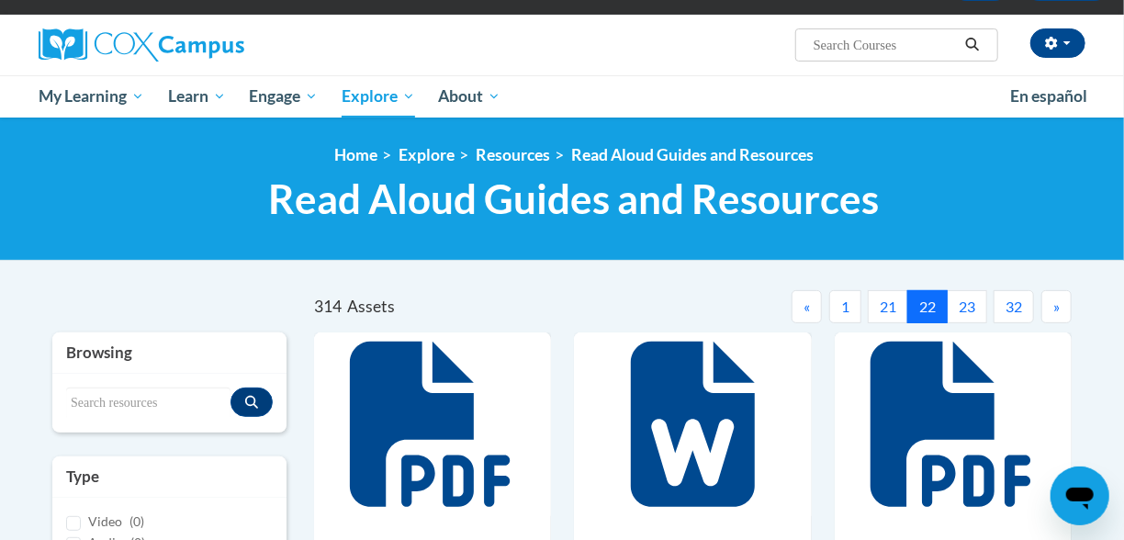 Image resolution: width=1124 pixels, height=540 pixels. What do you see at coordinates (885, 45) in the screenshot?
I see `input: Search Courses` at bounding box center [885, 45].